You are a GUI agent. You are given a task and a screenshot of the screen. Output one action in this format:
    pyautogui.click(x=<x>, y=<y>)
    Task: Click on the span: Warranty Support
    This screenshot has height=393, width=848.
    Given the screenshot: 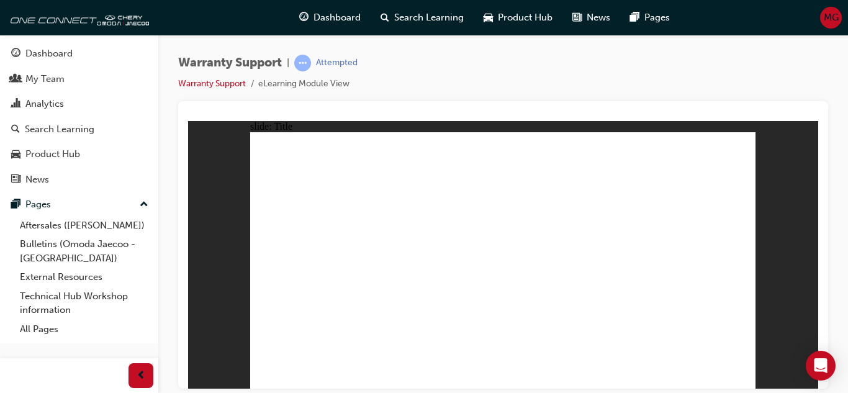 What is the action you would take?
    pyautogui.click(x=230, y=63)
    